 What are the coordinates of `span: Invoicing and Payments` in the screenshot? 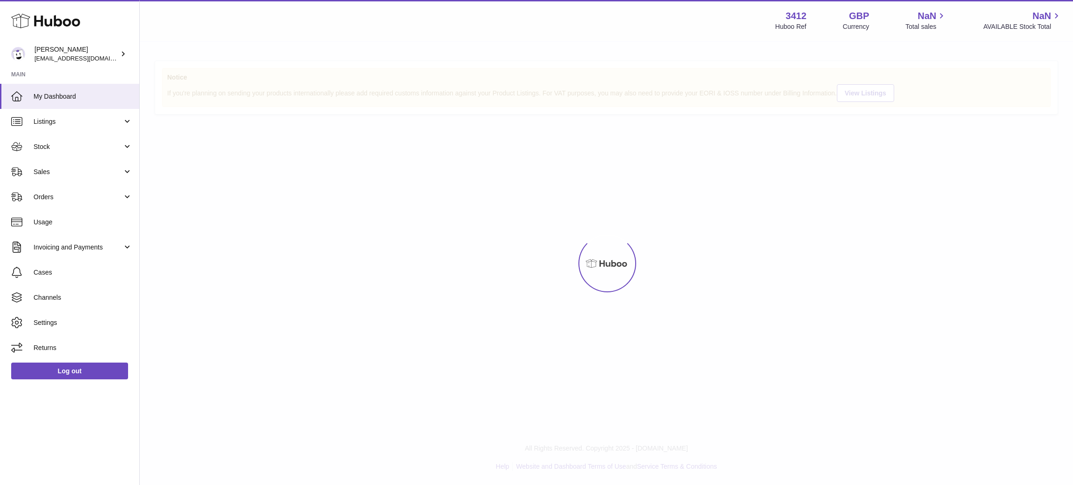 It's located at (78, 247).